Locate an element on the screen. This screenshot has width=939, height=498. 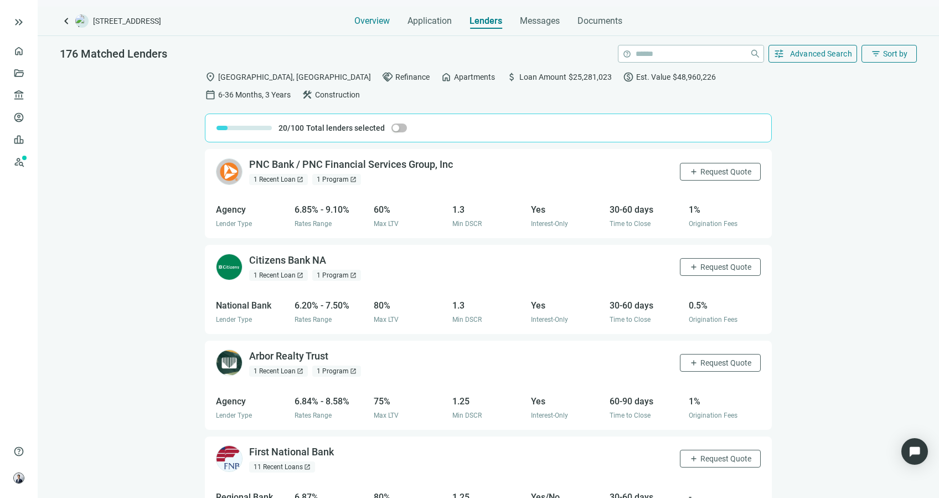
span: calendar_today is located at coordinates (210, 95).